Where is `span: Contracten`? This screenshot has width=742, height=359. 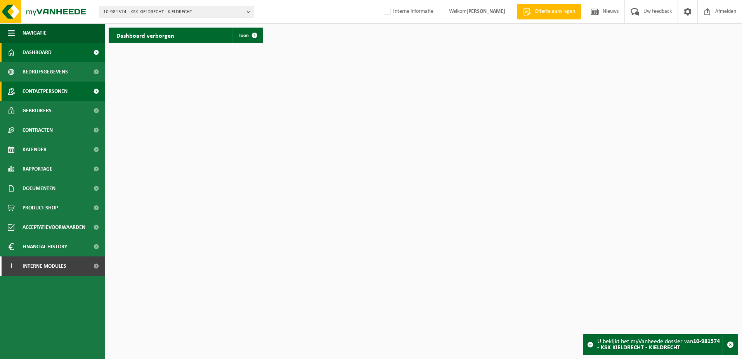
span: Contracten is located at coordinates (38, 130).